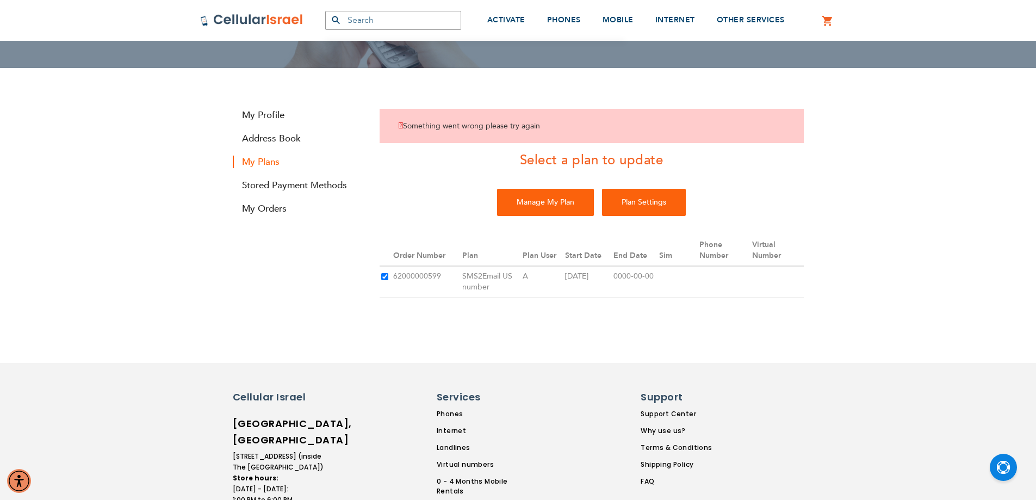 This screenshot has width=1036, height=500. I want to click on span: PHONES, so click(564, 20).